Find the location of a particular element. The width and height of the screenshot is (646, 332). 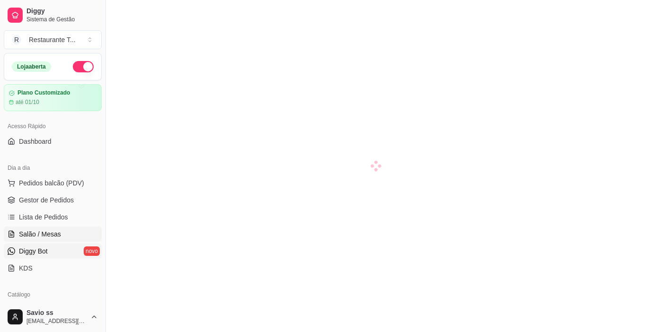

a: Salão / Mesas is located at coordinates (53, 234).